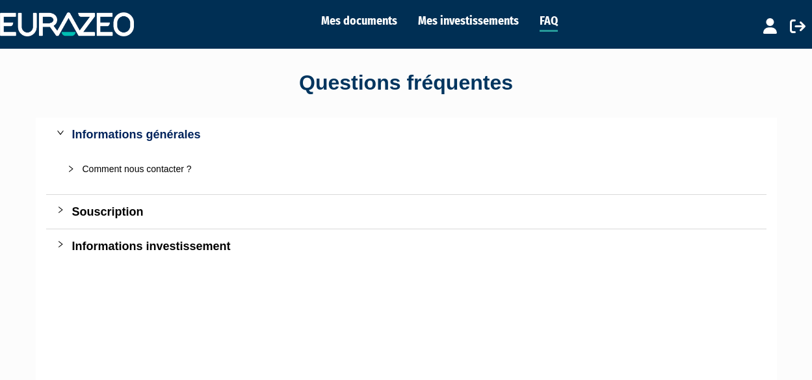 Image resolution: width=812 pixels, height=380 pixels. Describe the element at coordinates (406, 83) in the screenshot. I see `div: Questions fréquentes` at that location.